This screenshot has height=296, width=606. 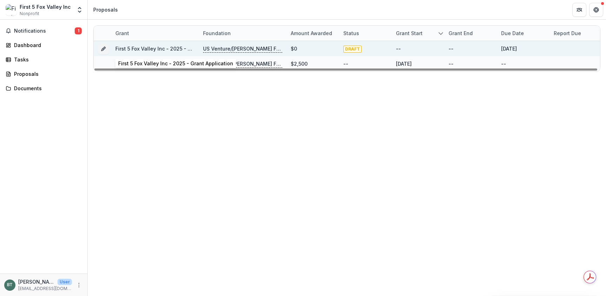 I want to click on nav: breadcrumb, so click(x=106, y=9).